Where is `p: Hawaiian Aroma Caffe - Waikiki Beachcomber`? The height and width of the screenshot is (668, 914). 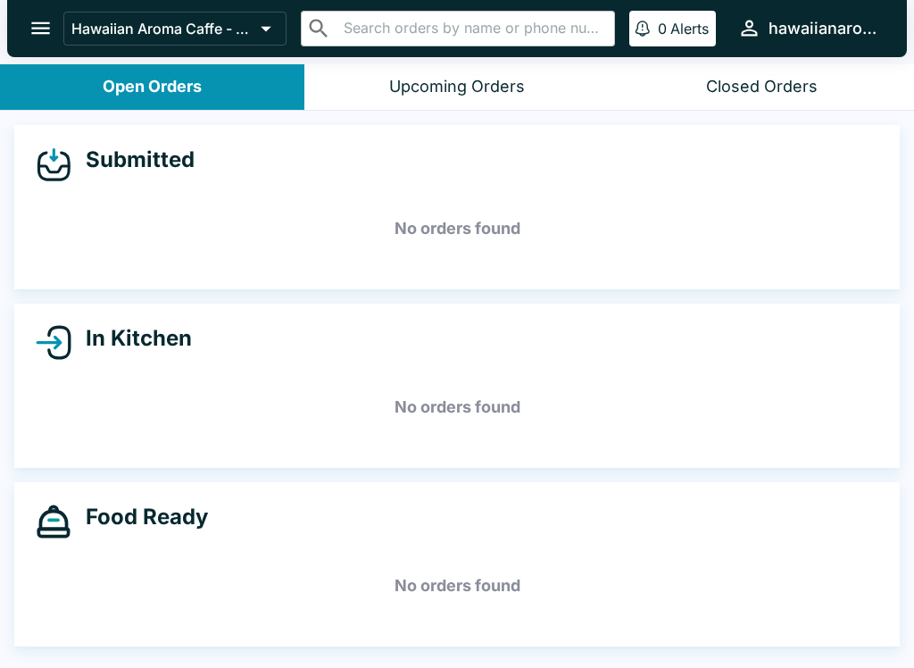
p: Hawaiian Aroma Caffe - Waikiki Beachcomber is located at coordinates (162, 29).